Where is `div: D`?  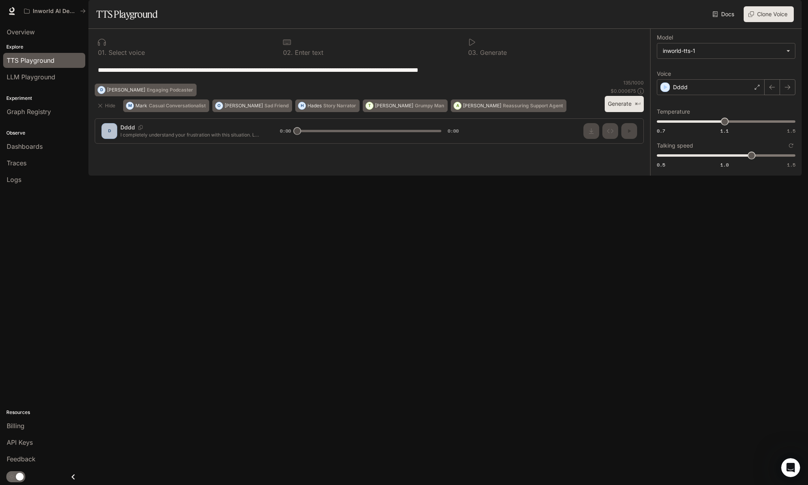 div: D is located at coordinates (102, 90).